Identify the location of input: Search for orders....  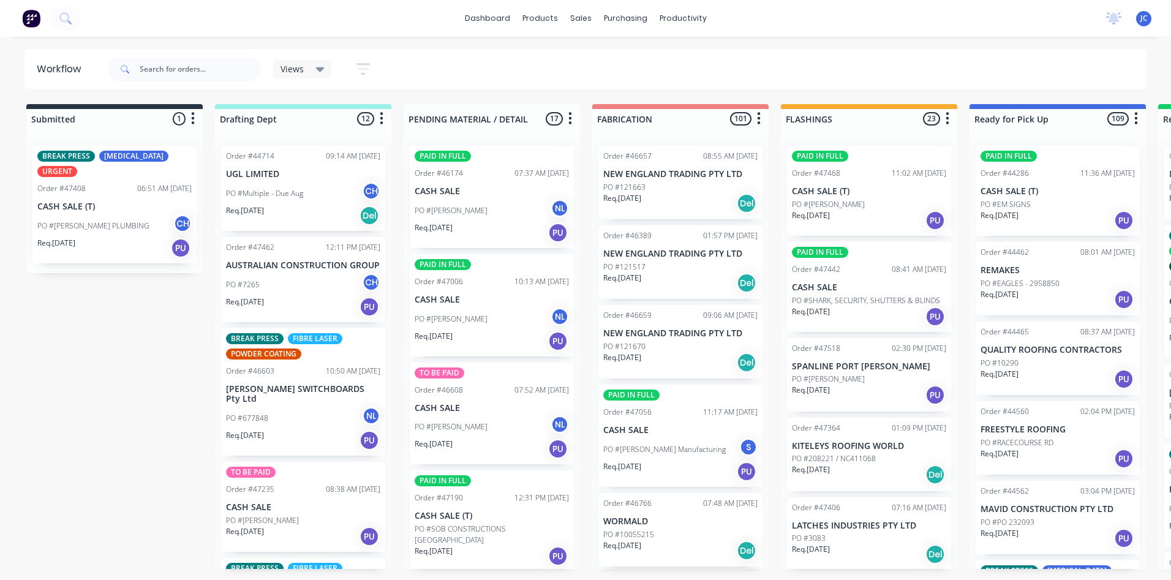
(200, 69).